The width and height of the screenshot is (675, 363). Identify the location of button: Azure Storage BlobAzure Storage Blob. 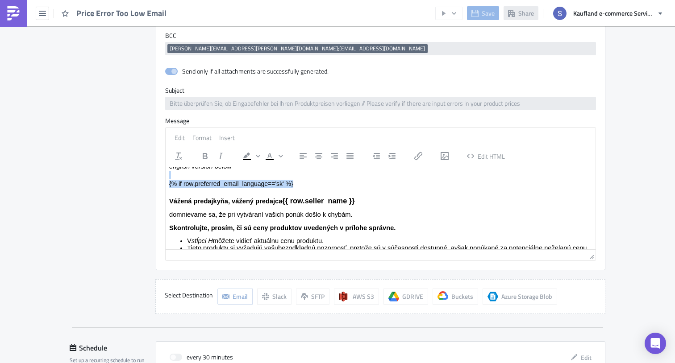
(519, 297).